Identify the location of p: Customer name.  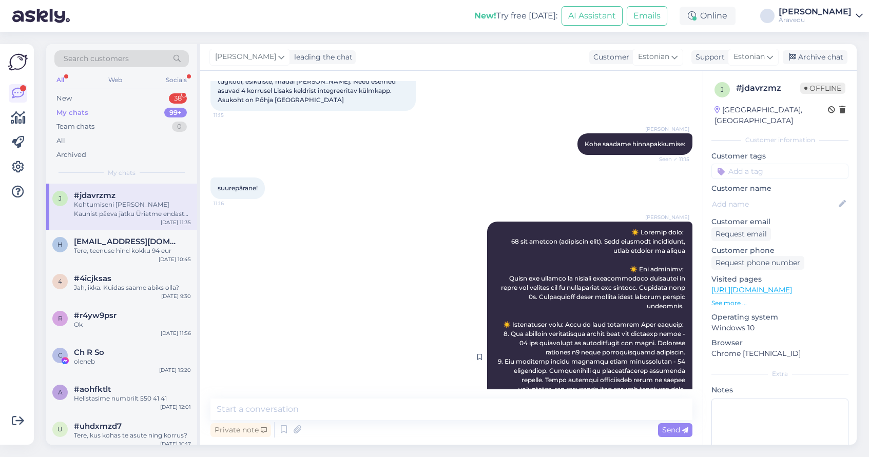
(780, 188).